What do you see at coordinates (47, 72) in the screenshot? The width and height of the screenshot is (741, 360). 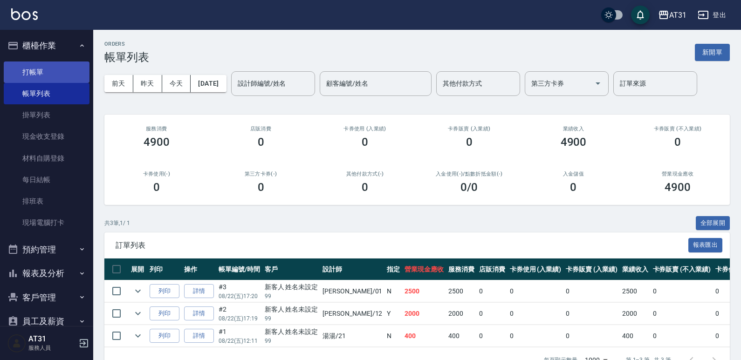 I see `a: 打帳單` at bounding box center [47, 72].